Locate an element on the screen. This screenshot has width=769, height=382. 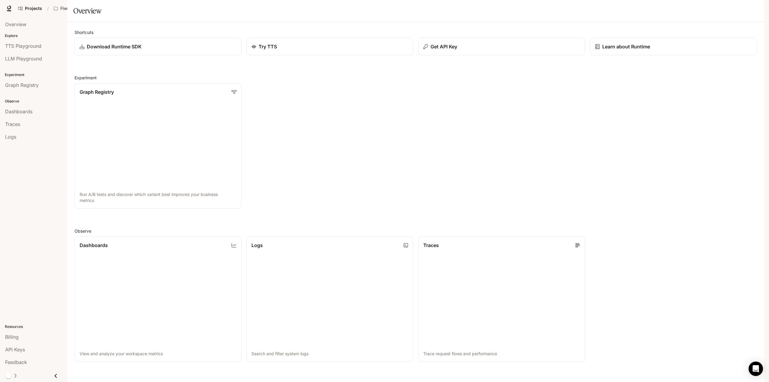
p: Trace request flows and performance is located at coordinates (502, 354).